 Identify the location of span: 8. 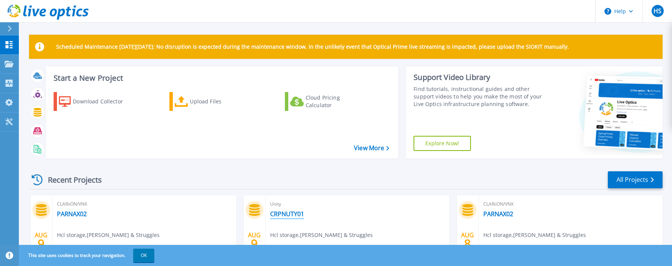
(468, 243).